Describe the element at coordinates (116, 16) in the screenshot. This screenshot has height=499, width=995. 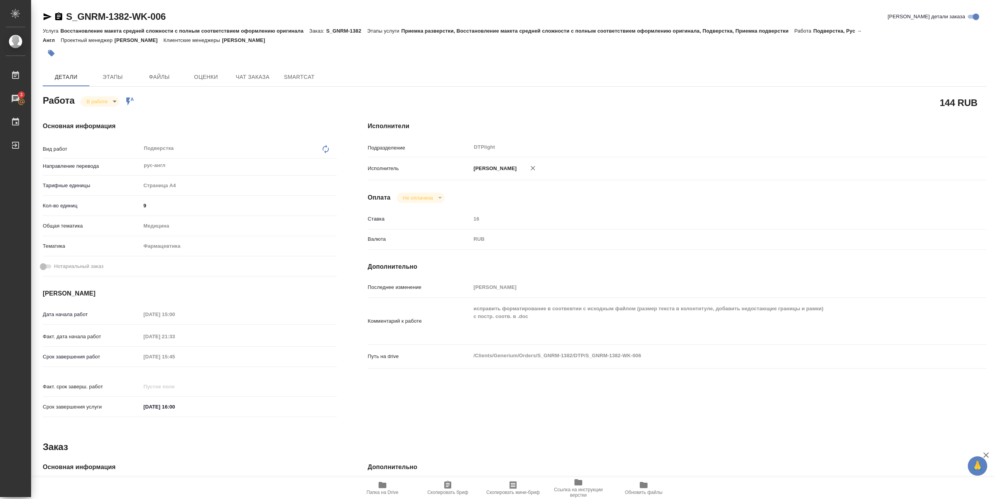
I see `a: S_GNRM-1382-WK-006` at that location.